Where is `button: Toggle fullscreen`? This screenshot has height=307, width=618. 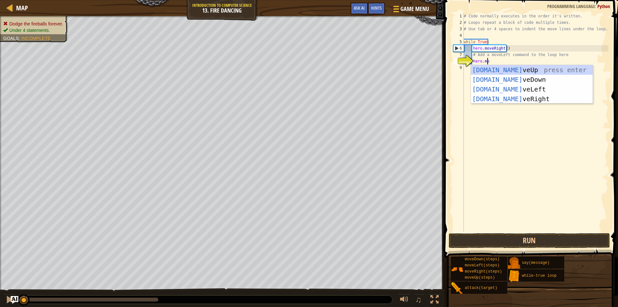
button: Toggle fullscreen is located at coordinates (434, 300).